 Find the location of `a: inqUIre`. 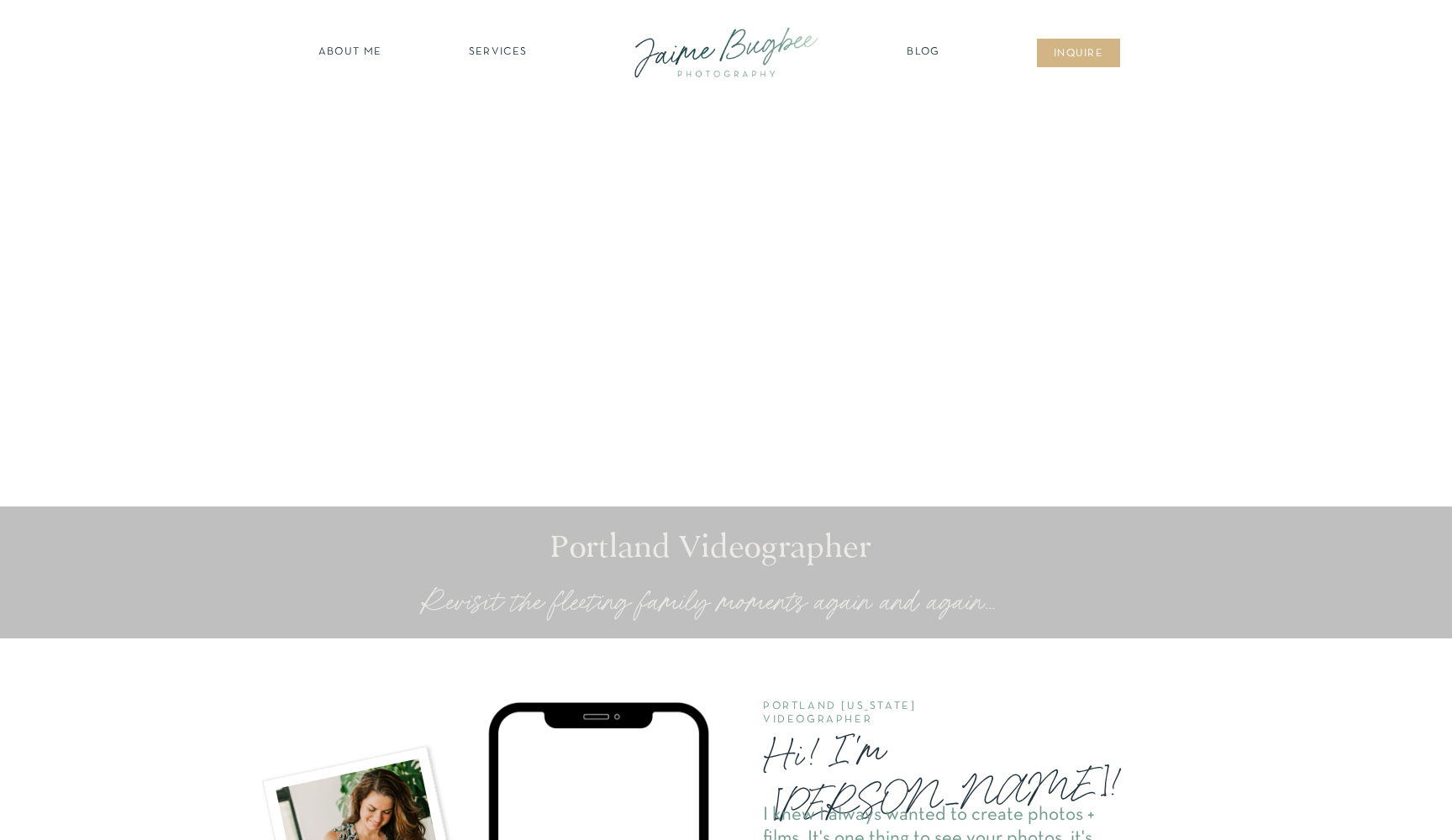

a: inqUIre is located at coordinates (1077, 55).